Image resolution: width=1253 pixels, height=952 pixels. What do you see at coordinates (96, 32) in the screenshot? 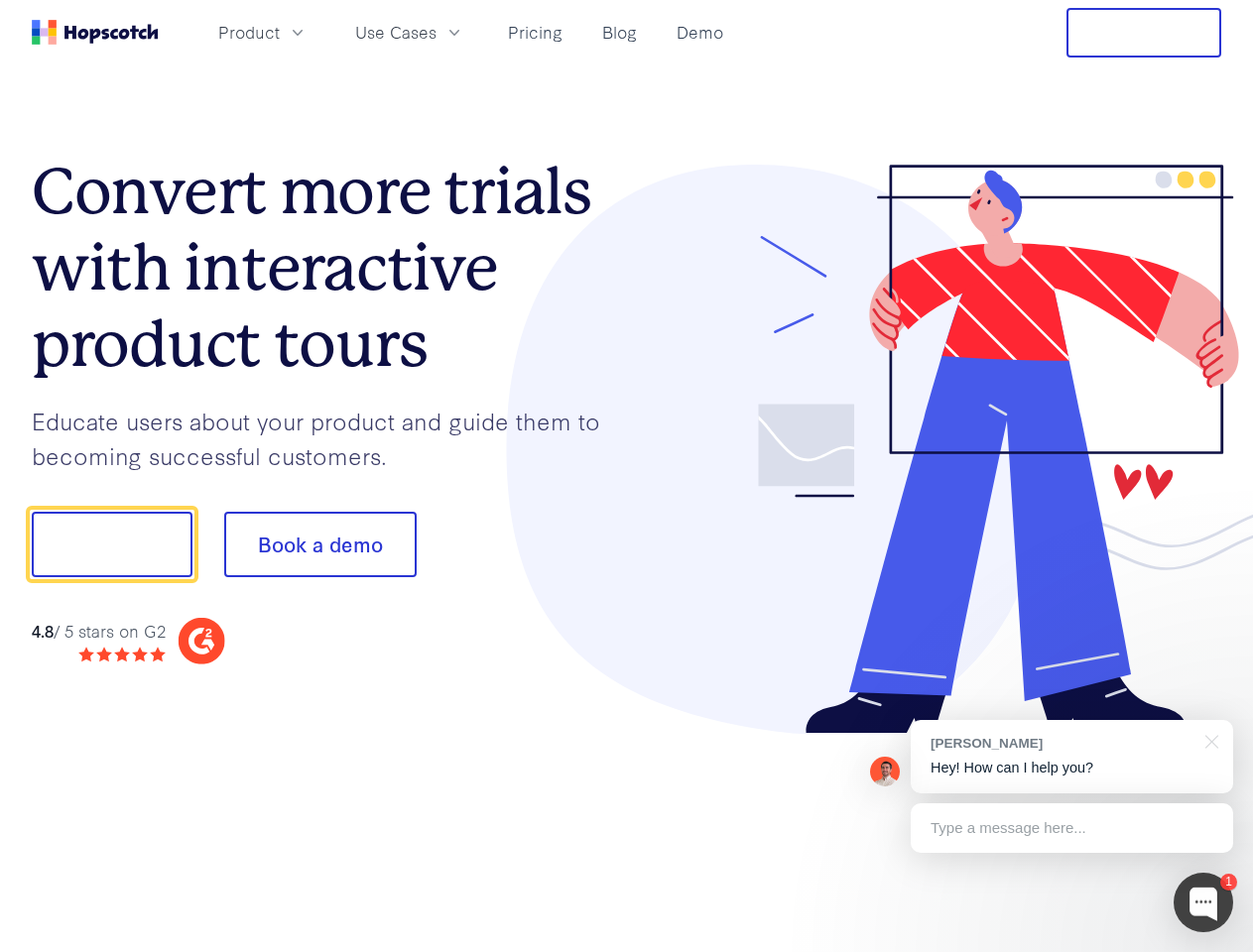
I see `a: Home` at bounding box center [96, 32].